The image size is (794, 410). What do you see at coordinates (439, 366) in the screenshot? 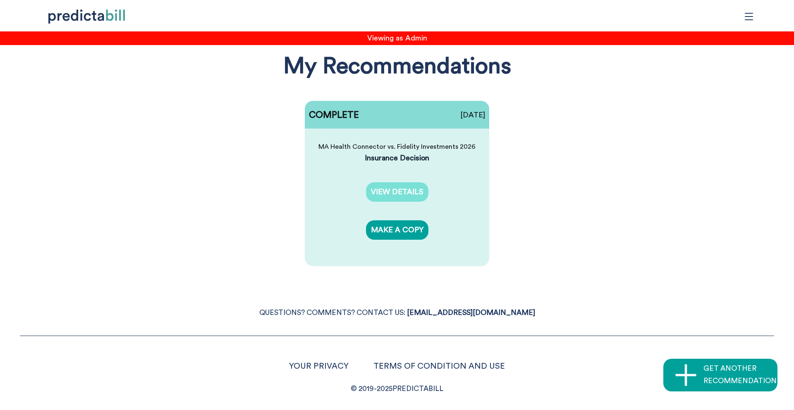
I see `a: TERMS OF CONDITION AND USE` at bounding box center [439, 366].